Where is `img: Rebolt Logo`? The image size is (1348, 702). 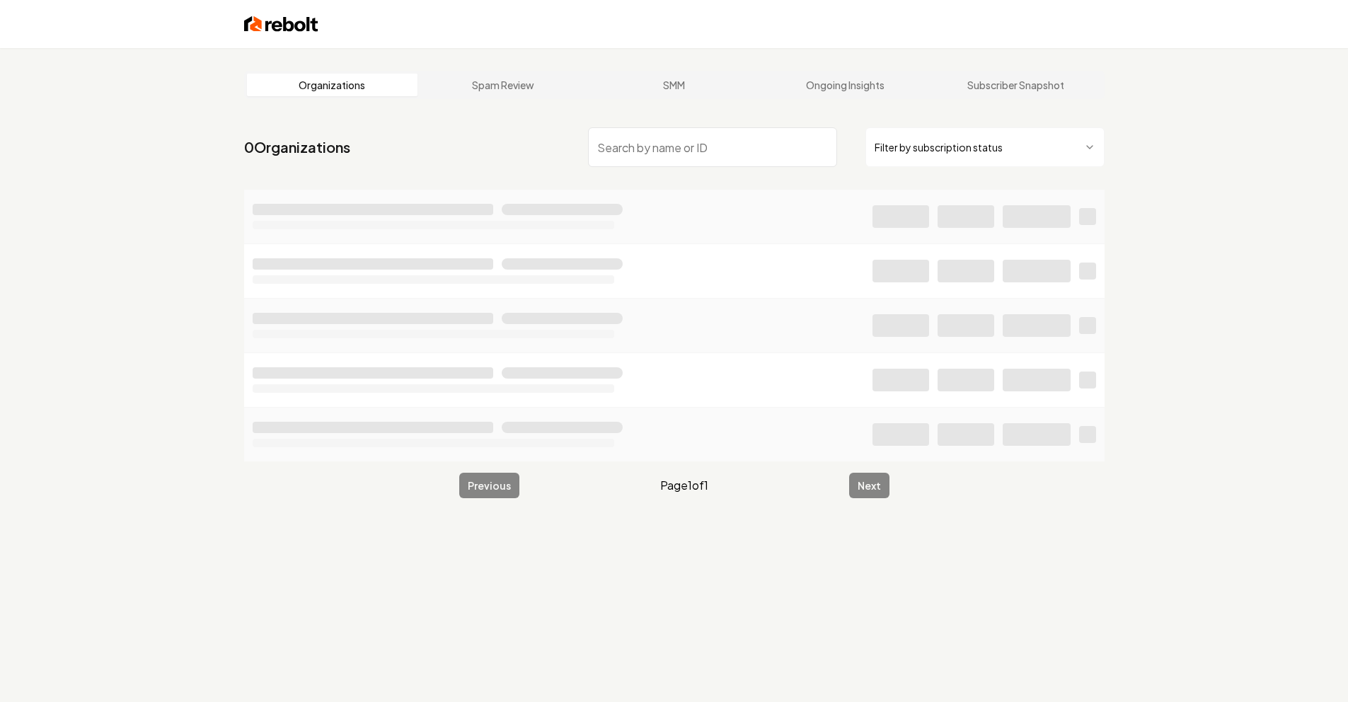 img: Rebolt Logo is located at coordinates (281, 24).